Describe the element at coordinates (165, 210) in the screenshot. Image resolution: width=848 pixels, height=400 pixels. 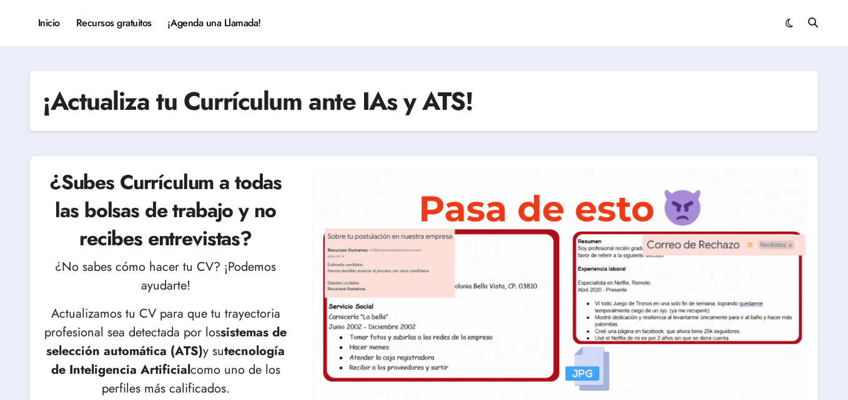
I see `h2: ¿Subes Currículum a todas las bolsas de trabajo y no recibes entrevistas?` at that location.